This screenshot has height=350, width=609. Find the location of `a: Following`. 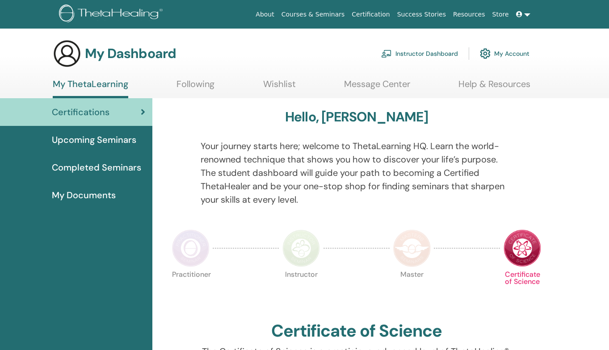

a: Following is located at coordinates (195, 87).